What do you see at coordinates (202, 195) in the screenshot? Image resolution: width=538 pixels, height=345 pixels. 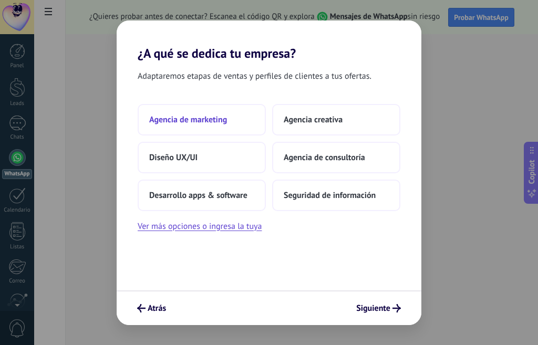 I see `button: Desarrollo apps & software` at bounding box center [202, 195].